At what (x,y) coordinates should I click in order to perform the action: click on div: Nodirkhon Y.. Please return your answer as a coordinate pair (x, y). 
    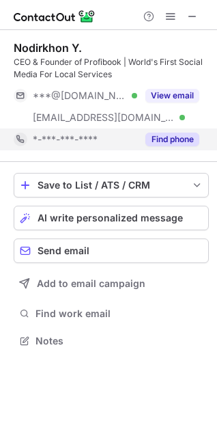
    Looking at the image, I should click on (48, 48).